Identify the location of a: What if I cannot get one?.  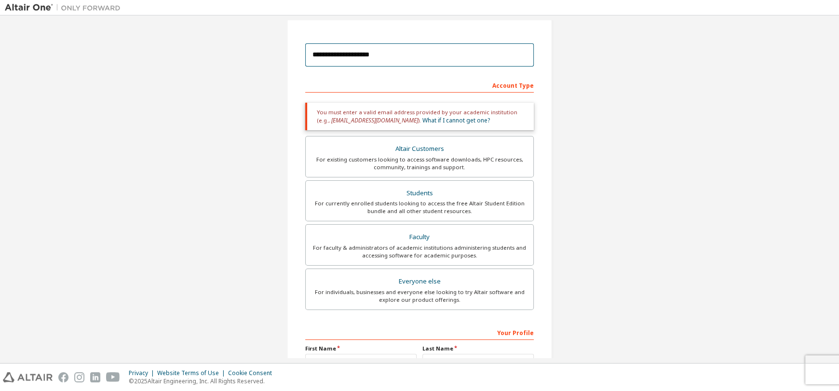
(456, 120).